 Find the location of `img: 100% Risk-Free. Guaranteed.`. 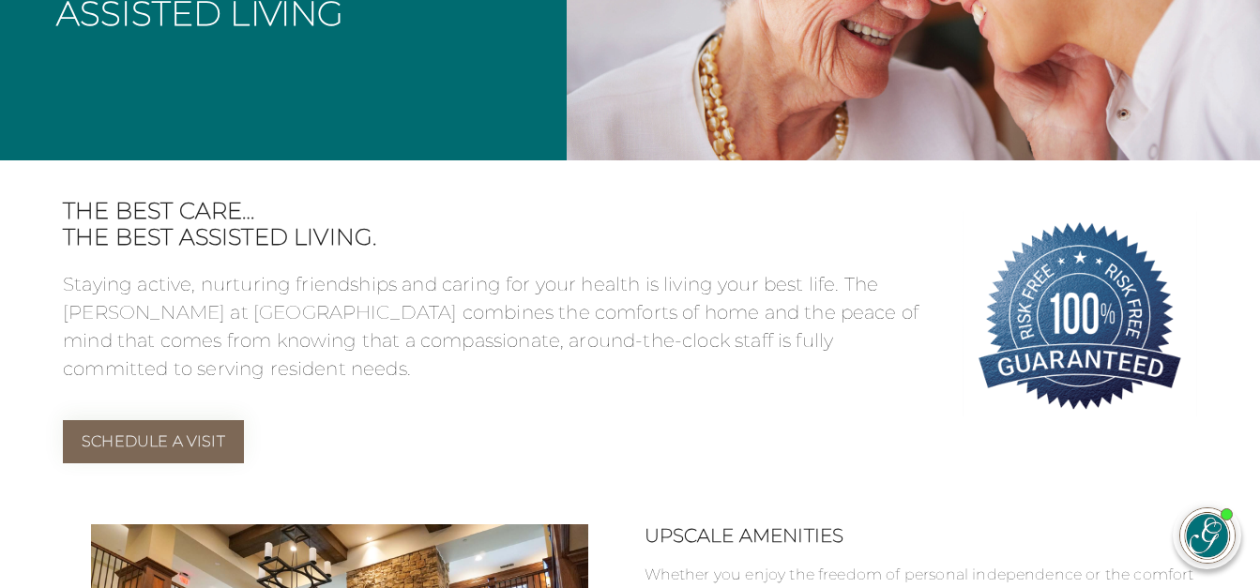

img: 100% Risk-Free. Guaranteed. is located at coordinates (1080, 315).